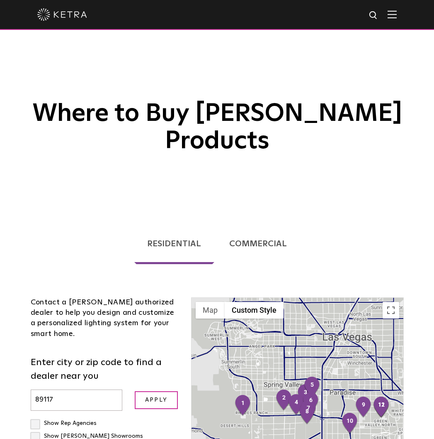 This screenshot has width=434, height=439. Describe the element at coordinates (309, 410) in the screenshot. I see `div: 7` at that location.